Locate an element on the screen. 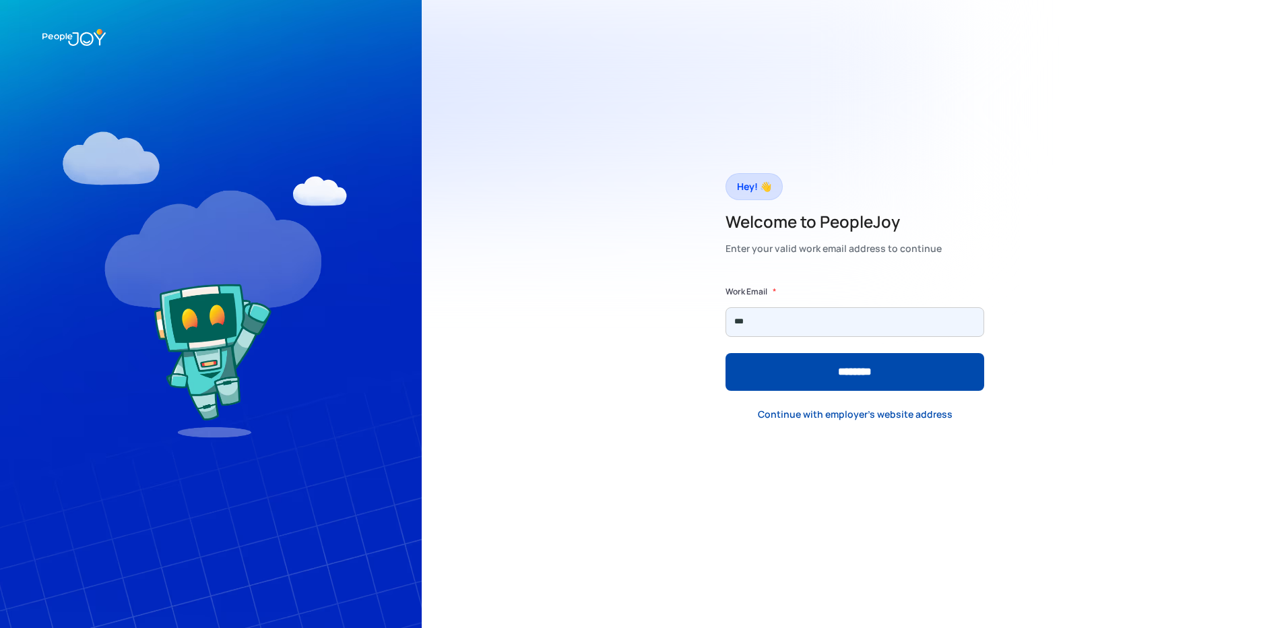  a: Continue with employer's website address is located at coordinates (855, 414).